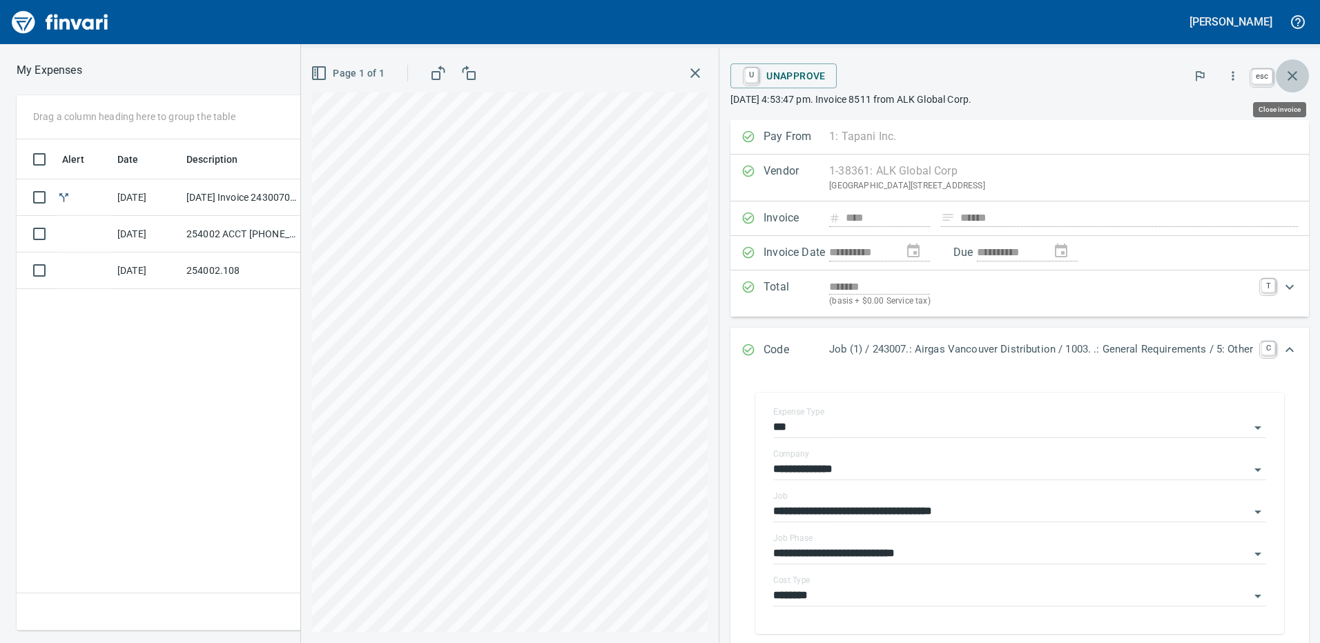 This screenshot has width=1320, height=643. I want to click on button: UUnapprove, so click(783, 76).